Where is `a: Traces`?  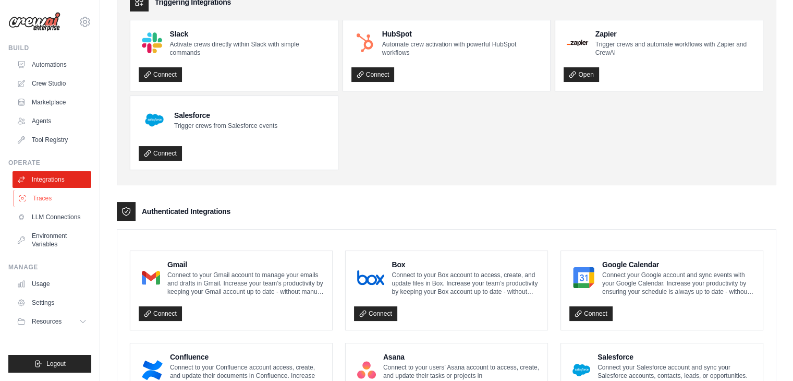
a: Traces is located at coordinates (53, 198).